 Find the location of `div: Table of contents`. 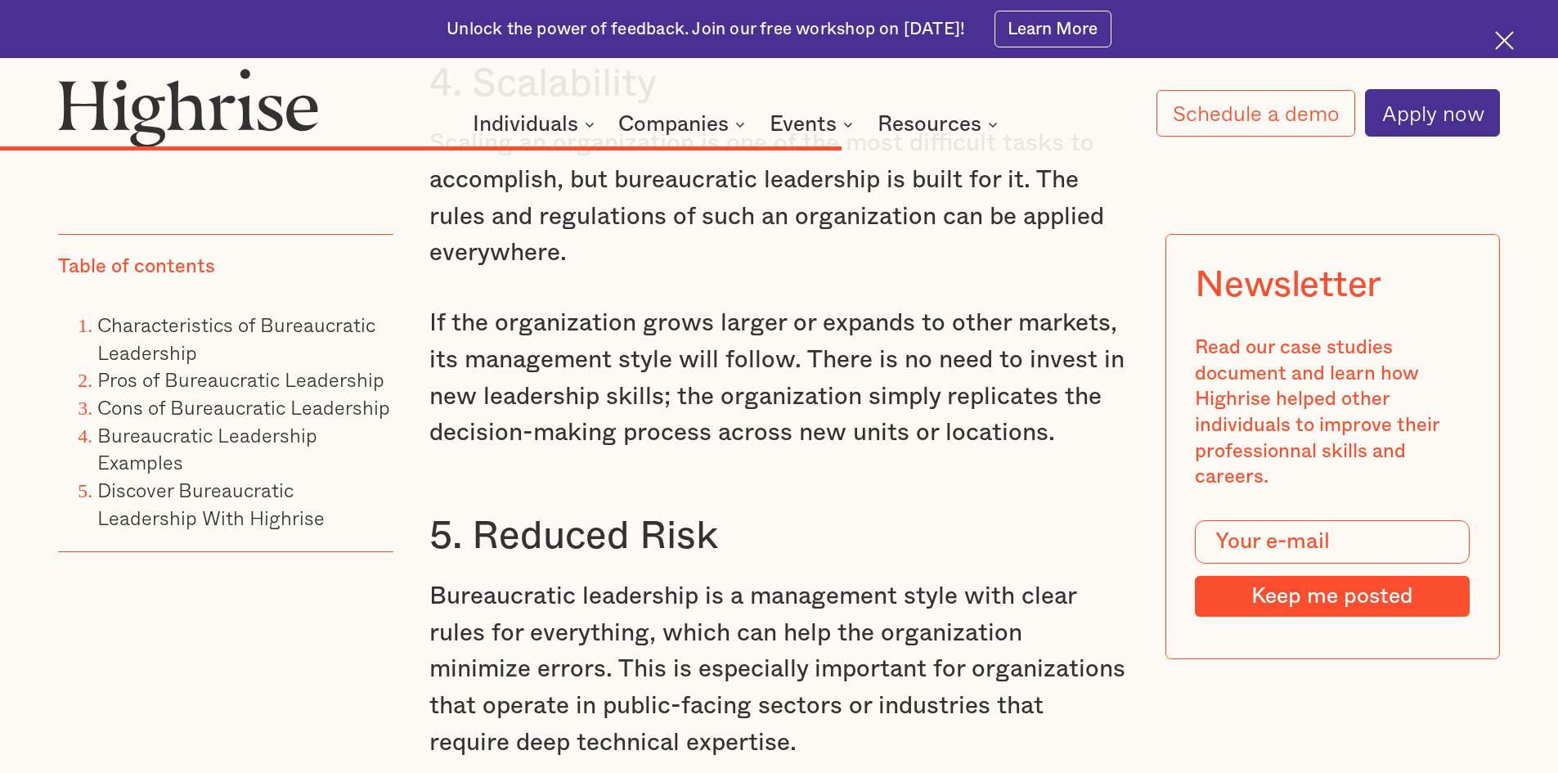

div: Table of contents is located at coordinates (137, 267).